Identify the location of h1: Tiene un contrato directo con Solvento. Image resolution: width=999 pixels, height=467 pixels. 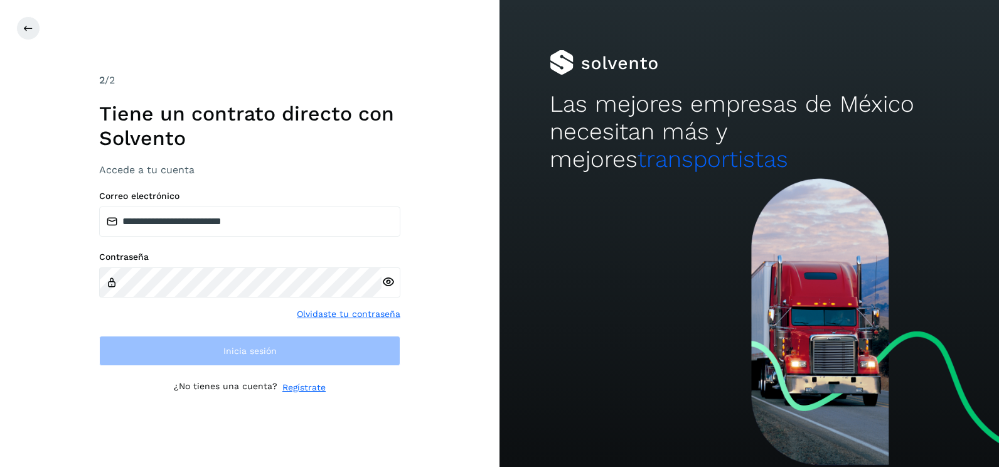
(250, 125).